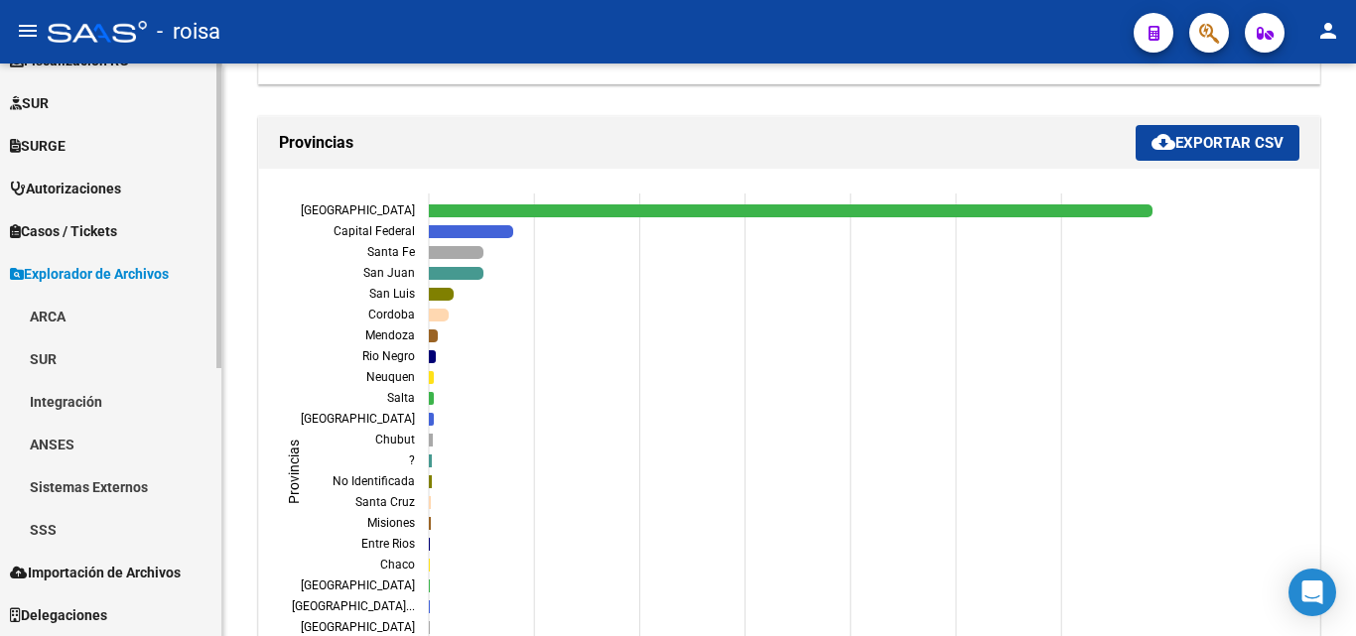  I want to click on text: Cordoba, so click(391, 315).